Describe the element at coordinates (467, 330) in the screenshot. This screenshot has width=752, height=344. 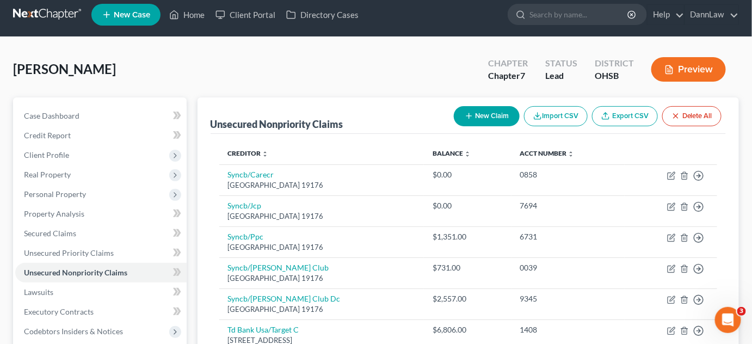
I see `div: $6,806.00` at that location.